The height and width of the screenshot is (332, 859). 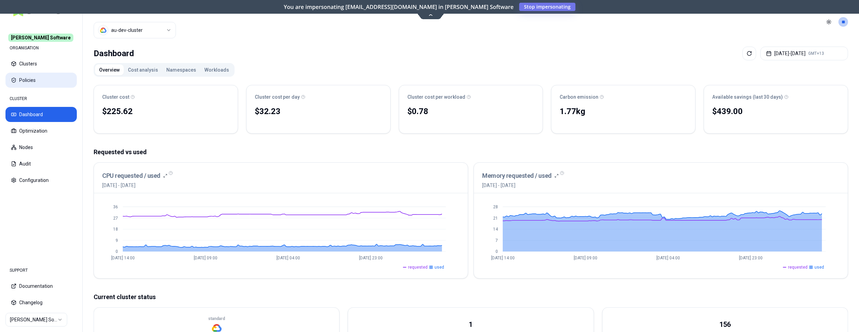 I want to click on button: Policies, so click(x=41, y=80).